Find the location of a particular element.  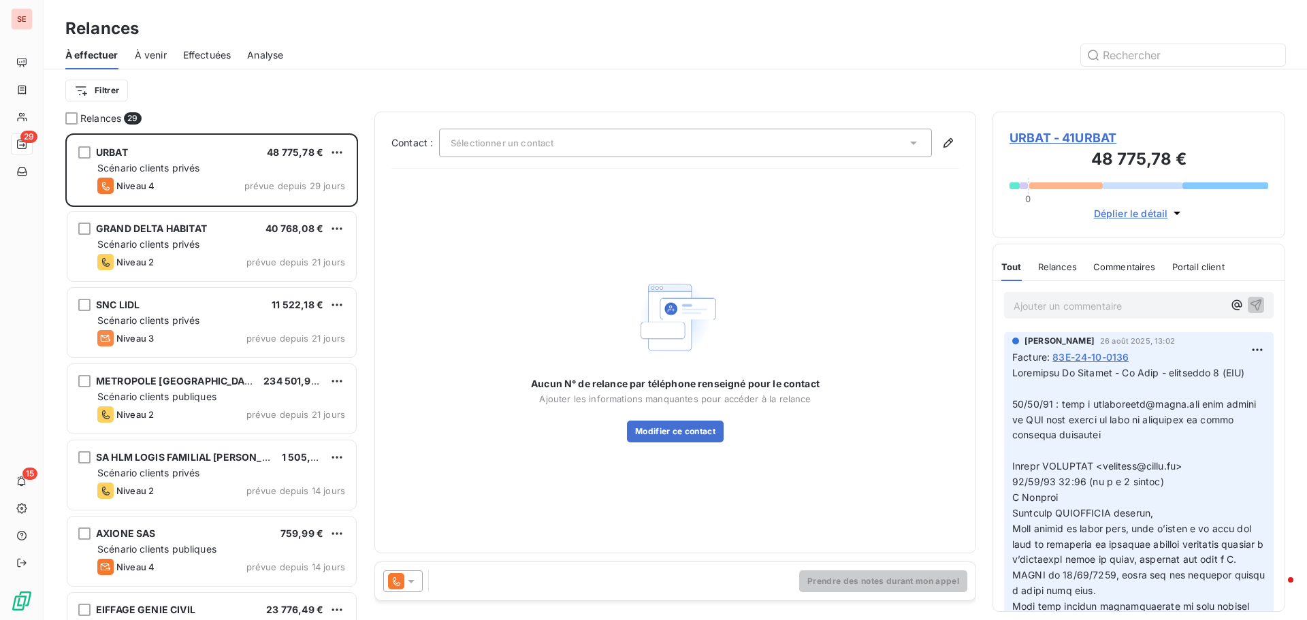

span: 0 is located at coordinates (1028, 199).